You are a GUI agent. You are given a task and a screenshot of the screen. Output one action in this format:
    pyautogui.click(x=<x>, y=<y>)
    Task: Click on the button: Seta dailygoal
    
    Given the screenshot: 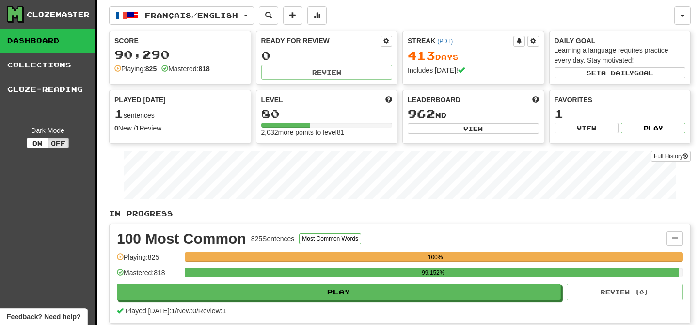 What is the action you would take?
    pyautogui.click(x=620, y=73)
    